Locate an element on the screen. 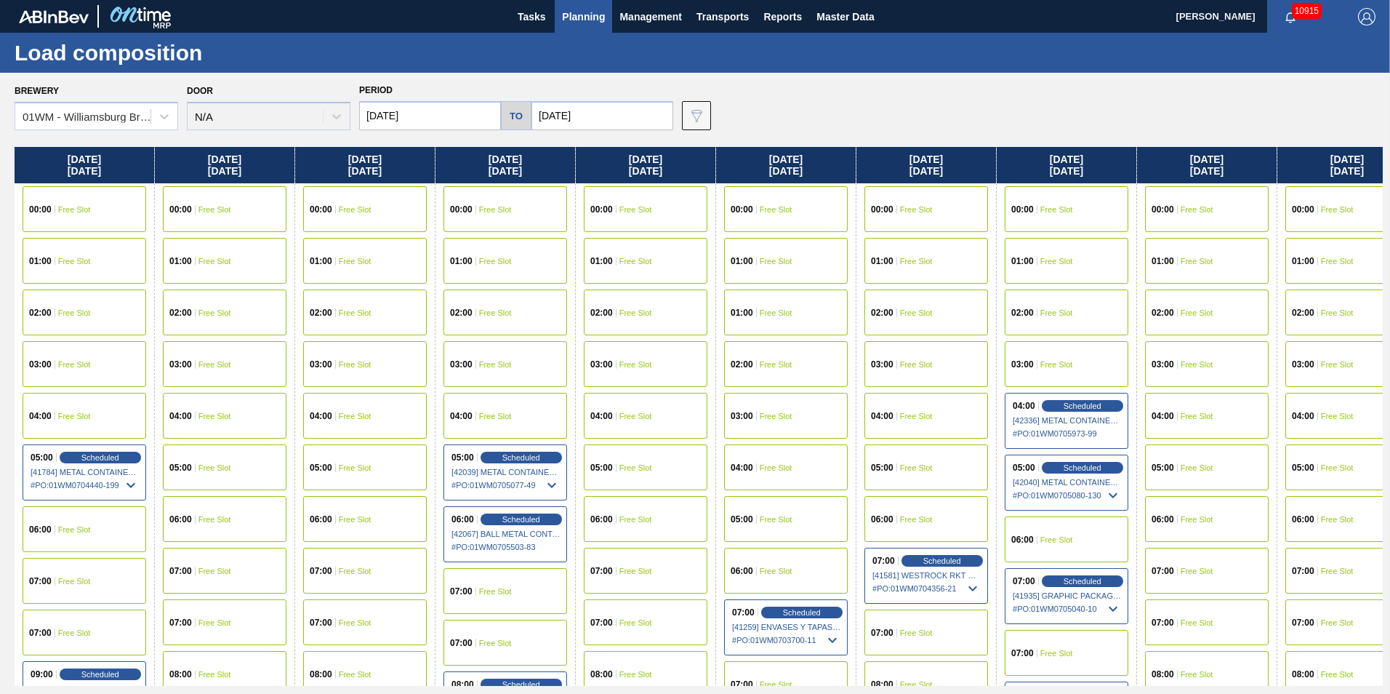  span: [42039] METAL CONTAINER CORPORATION - 0008219743 is located at coordinates (506, 472).